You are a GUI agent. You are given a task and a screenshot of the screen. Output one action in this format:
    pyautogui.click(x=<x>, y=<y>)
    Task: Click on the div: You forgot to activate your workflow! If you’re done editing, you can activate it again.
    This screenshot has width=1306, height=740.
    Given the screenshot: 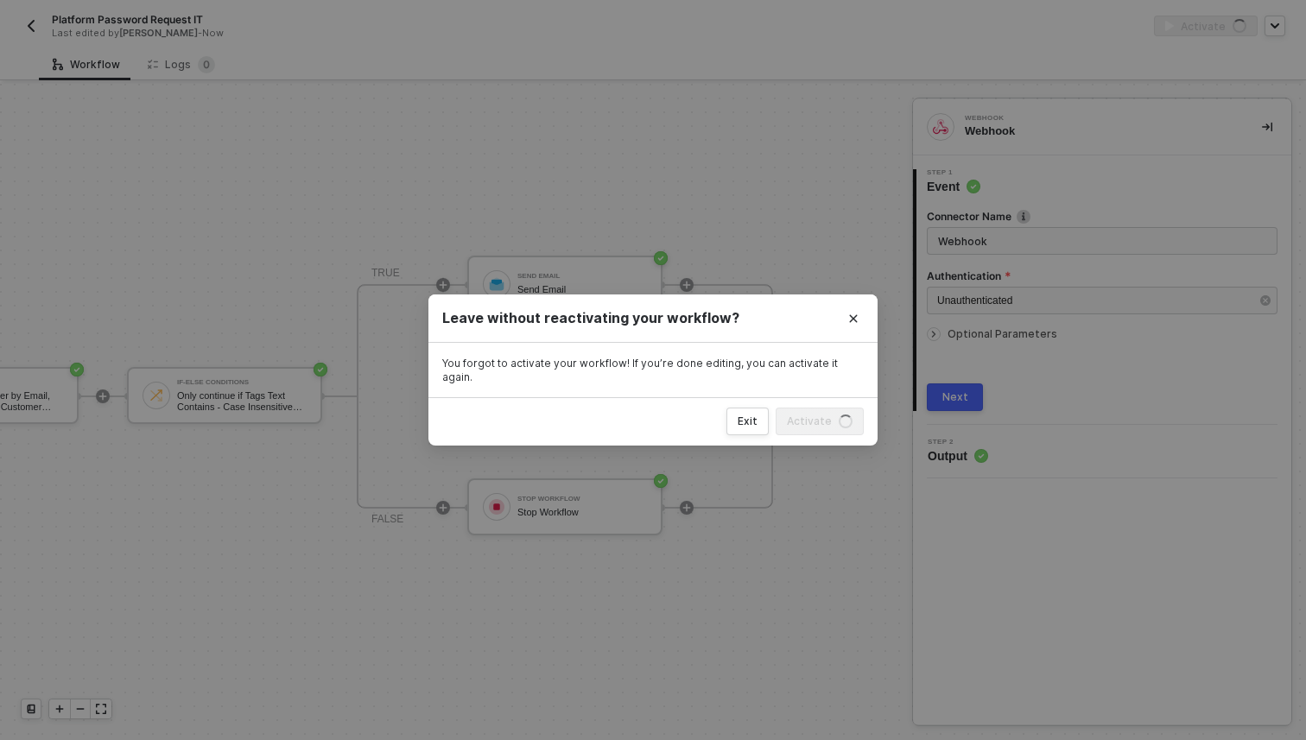 What is the action you would take?
    pyautogui.click(x=653, y=370)
    